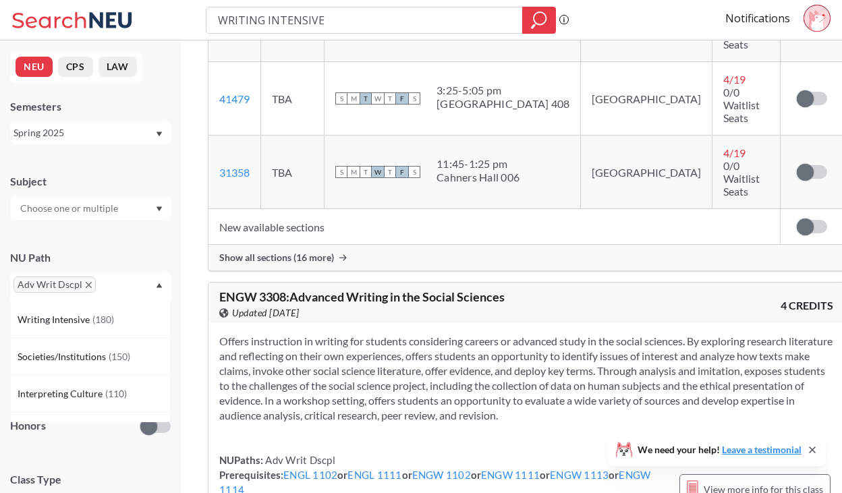 The image size is (842, 493). I want to click on div: Spring 2025Dropdown arrow, so click(90, 133).